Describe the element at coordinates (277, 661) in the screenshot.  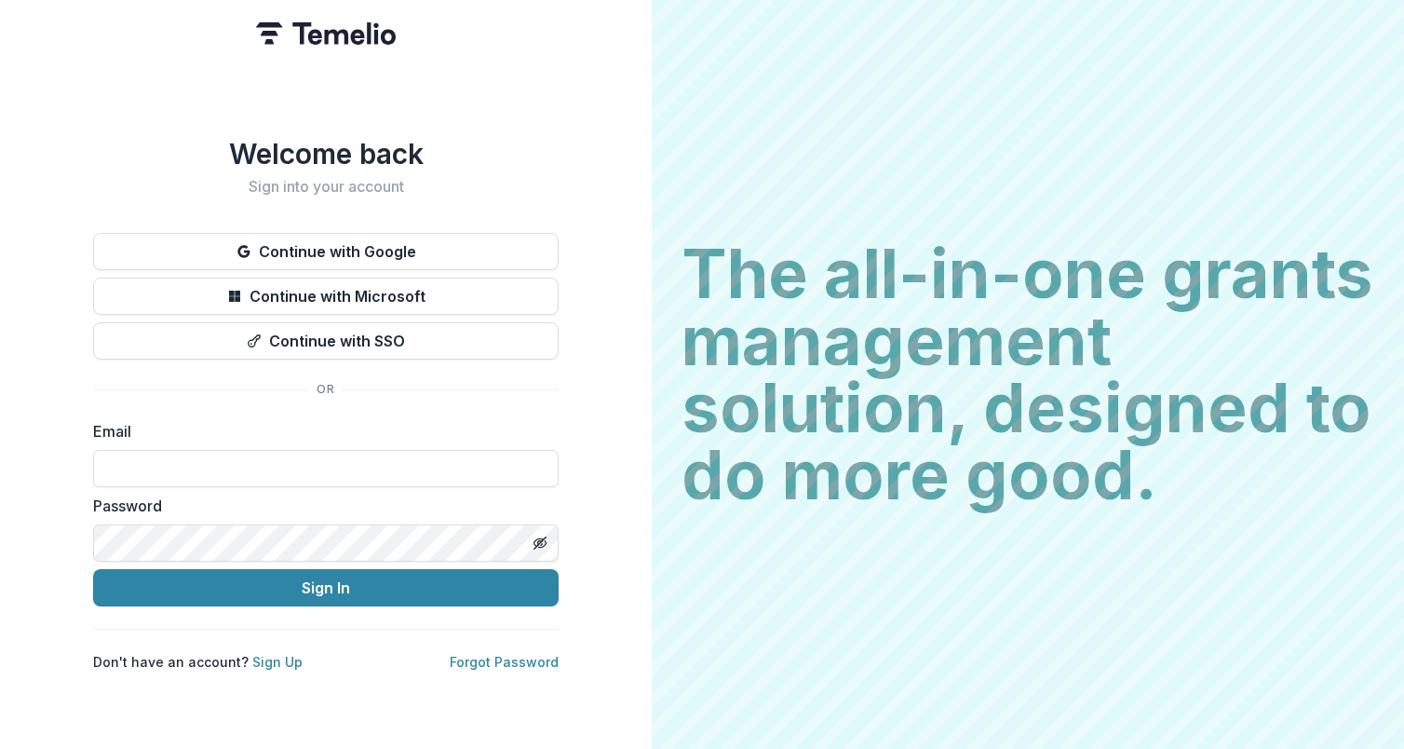
I see `a: Sign Up` at that location.